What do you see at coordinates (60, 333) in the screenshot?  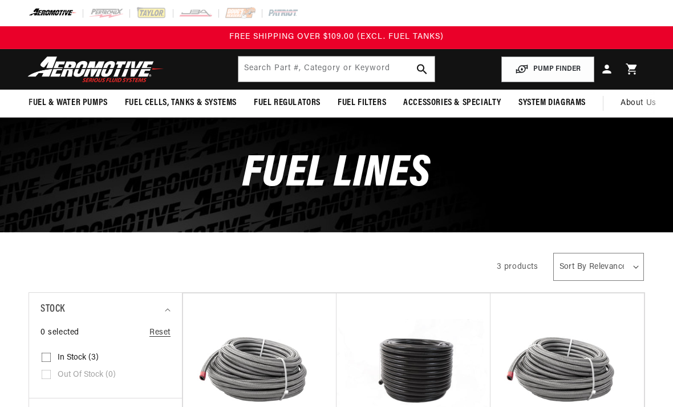 I see `span: 0 selected` at bounding box center [60, 333].